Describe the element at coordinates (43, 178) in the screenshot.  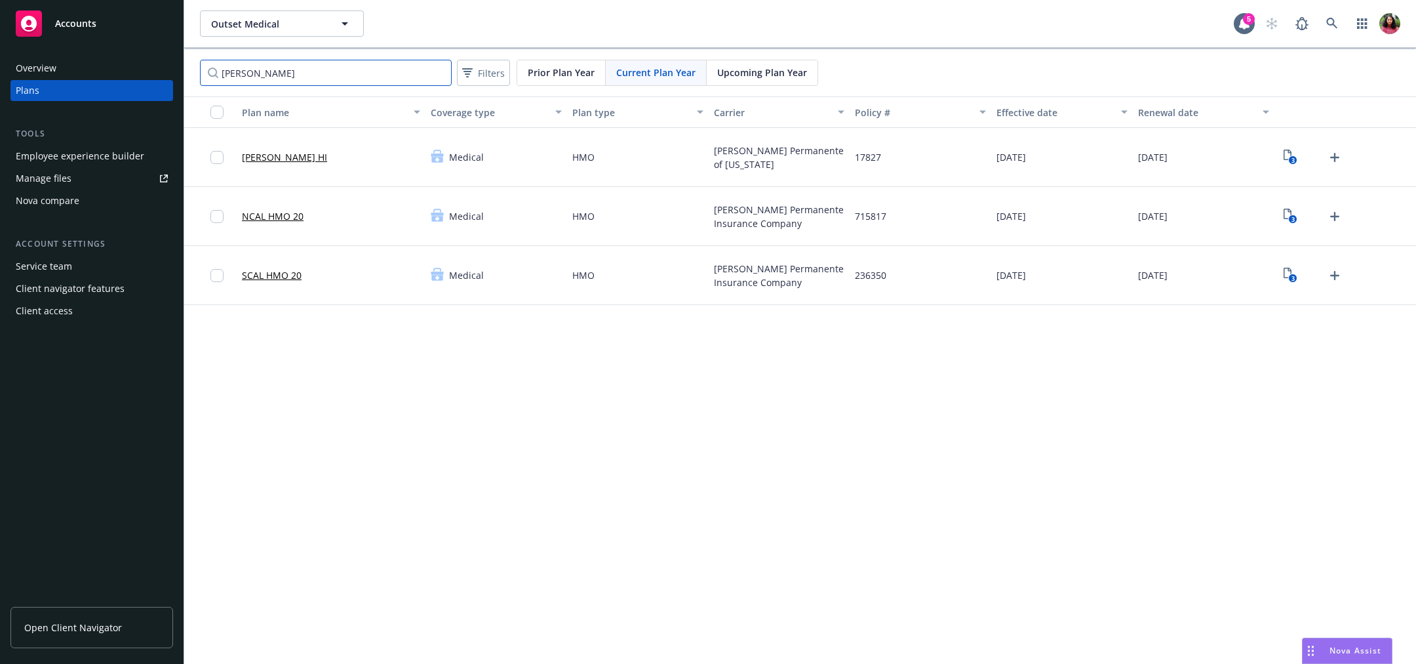
I see `div: Manage files` at that location.